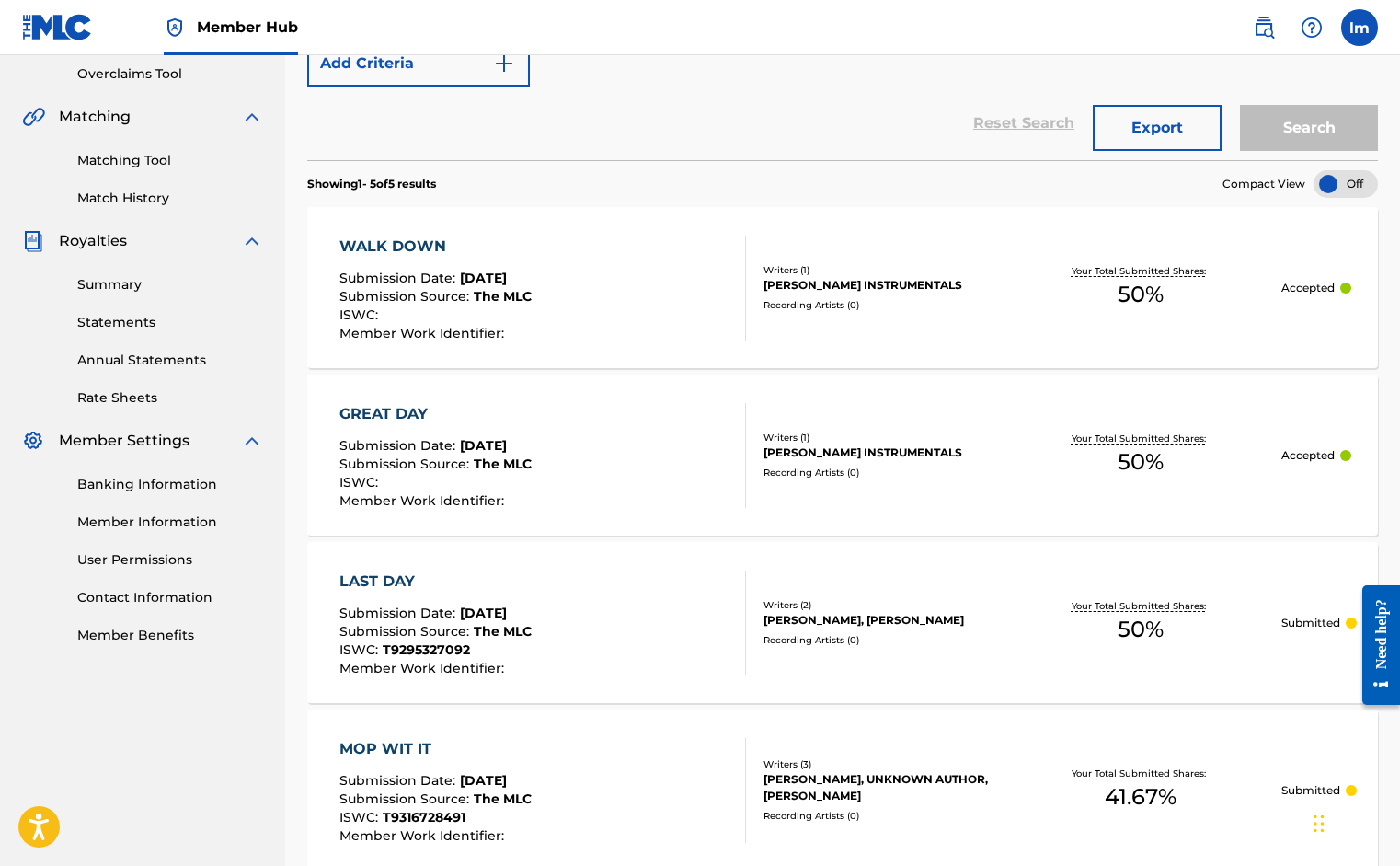 The height and width of the screenshot is (866, 1400). I want to click on img: search, so click(1264, 28).